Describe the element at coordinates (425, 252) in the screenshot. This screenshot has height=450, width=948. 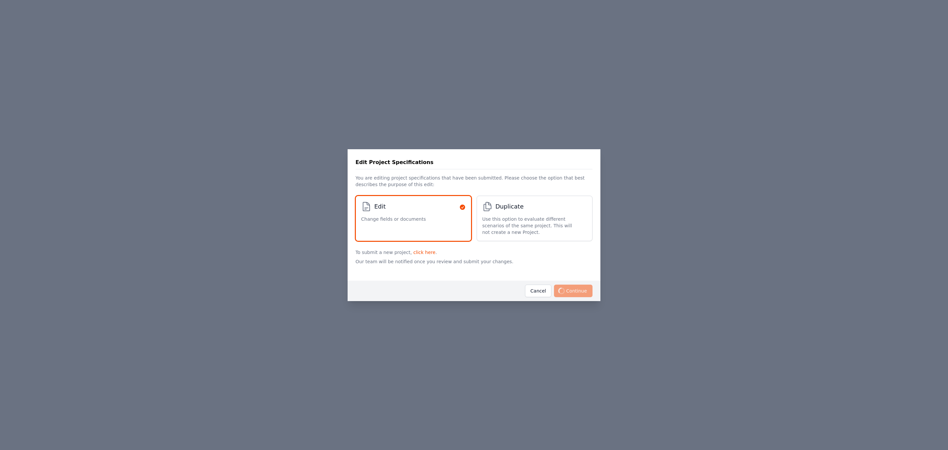
I see `a: click here` at that location.